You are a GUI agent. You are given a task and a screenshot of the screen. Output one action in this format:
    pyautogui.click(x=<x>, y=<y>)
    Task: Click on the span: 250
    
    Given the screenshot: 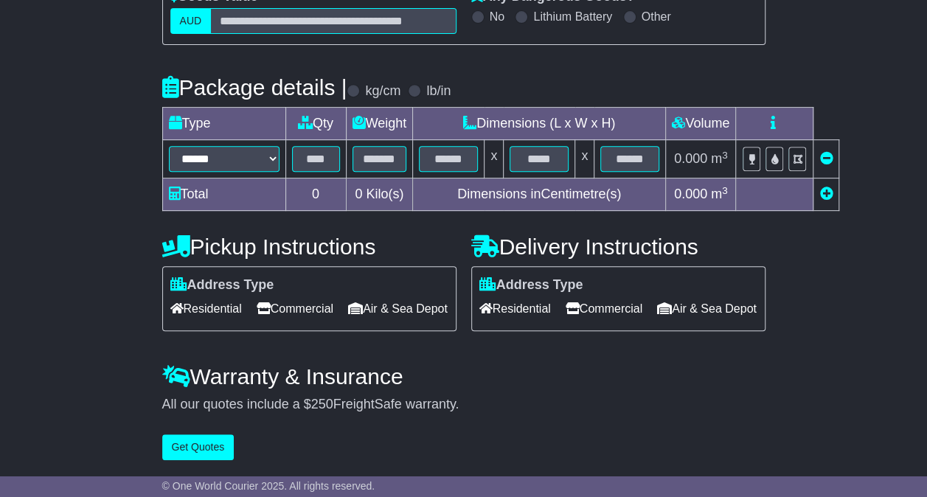 What is the action you would take?
    pyautogui.click(x=322, y=404)
    